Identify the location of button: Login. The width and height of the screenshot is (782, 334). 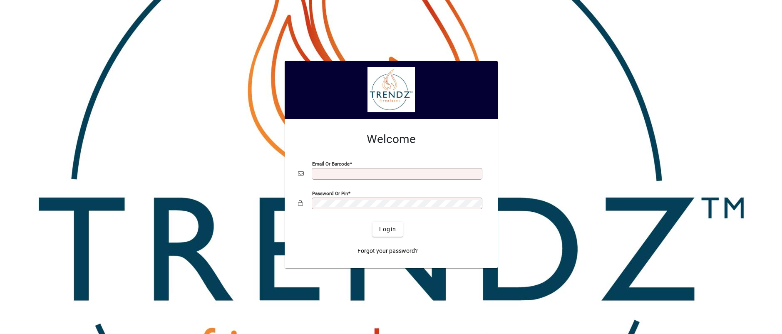
(388, 229).